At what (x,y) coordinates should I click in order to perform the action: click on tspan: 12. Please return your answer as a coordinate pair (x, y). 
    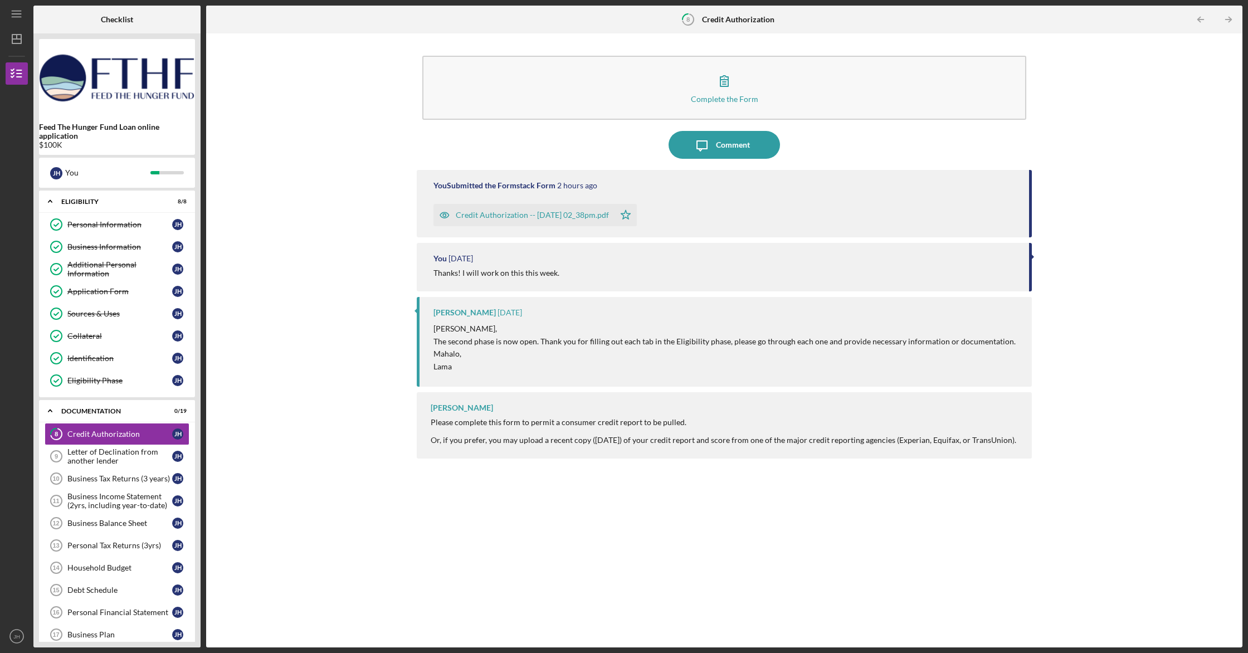
    Looking at the image, I should click on (56, 523).